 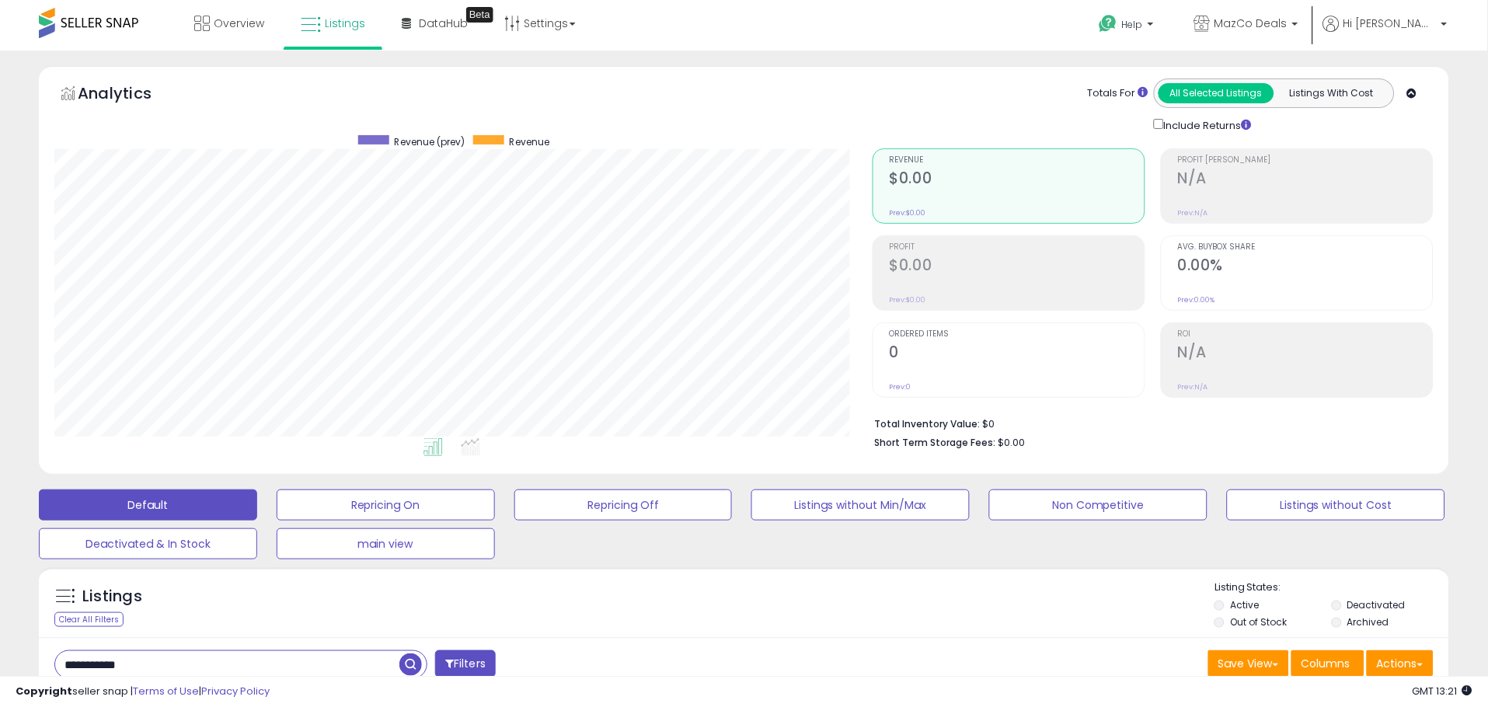 I want to click on label: Archived, so click(x=1369, y=622).